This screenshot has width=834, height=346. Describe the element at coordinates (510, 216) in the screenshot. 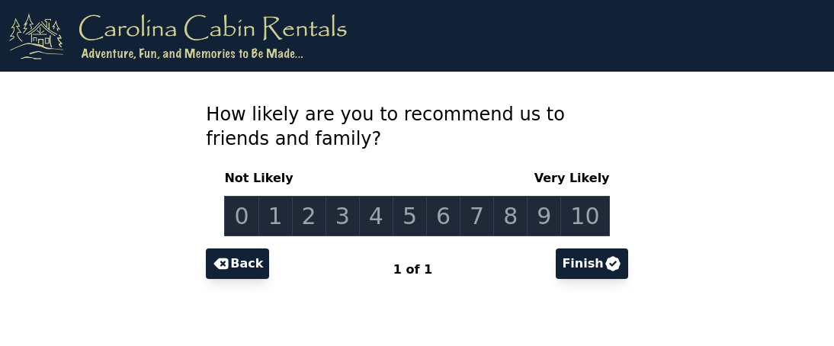

I see `a: 8` at that location.